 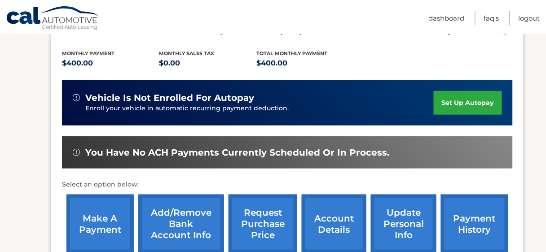 I want to click on p: Select an option below:, so click(x=287, y=185).